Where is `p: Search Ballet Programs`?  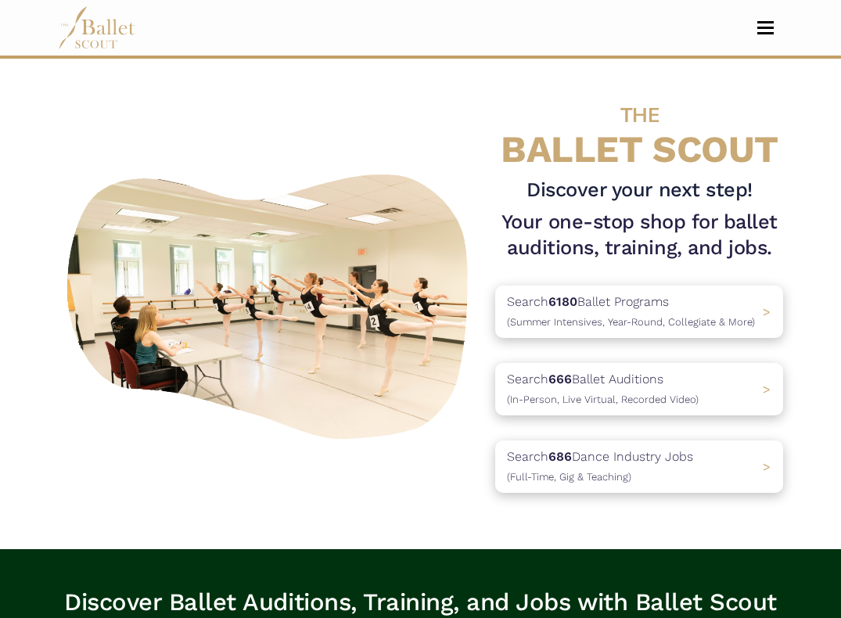 p: Search Ballet Programs is located at coordinates (630, 311).